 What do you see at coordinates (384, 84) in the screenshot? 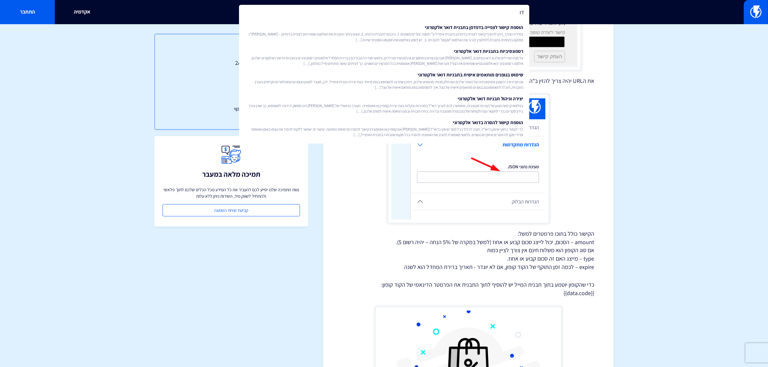
I see `span: אנו מבינים כי הסגנון והטיפוגרפיה של האתר שלכם הוא חלק מהותי מהמותג שלכם, וייתכן שתרצו להשתמש בגופ...` at bounding box center [384, 84].